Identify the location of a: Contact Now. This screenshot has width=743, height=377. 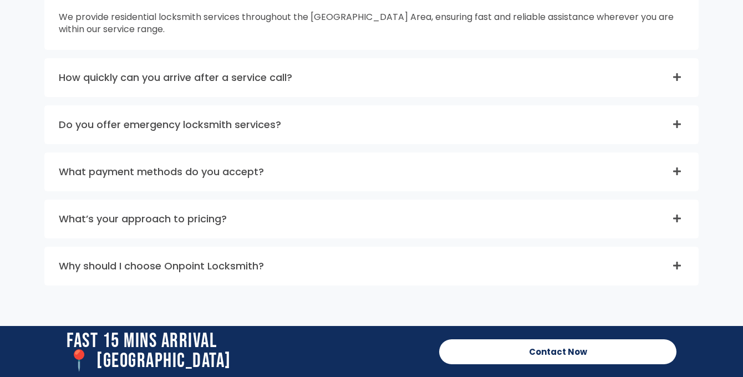
(558, 352).